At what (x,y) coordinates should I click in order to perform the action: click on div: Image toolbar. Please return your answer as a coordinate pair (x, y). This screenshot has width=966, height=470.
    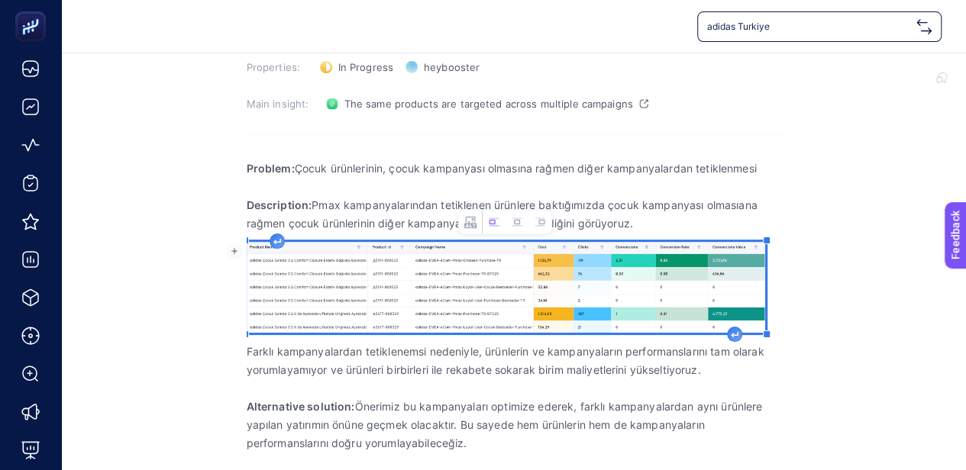
    Looking at the image, I should click on (505, 222).